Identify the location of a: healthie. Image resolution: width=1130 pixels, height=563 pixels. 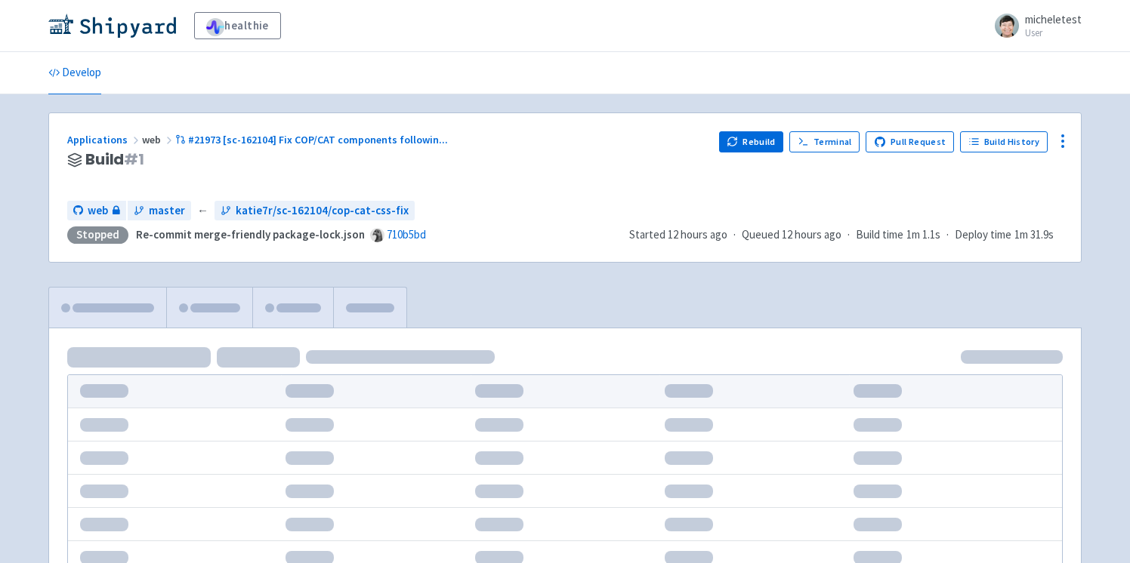
(237, 26).